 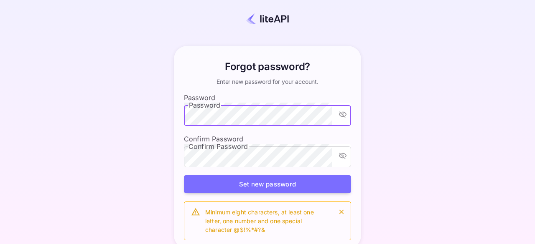 I want to click on div: Minimum eight characters, at least one letter, one number and one special character @$!%*#?&, so click(x=267, y=221).